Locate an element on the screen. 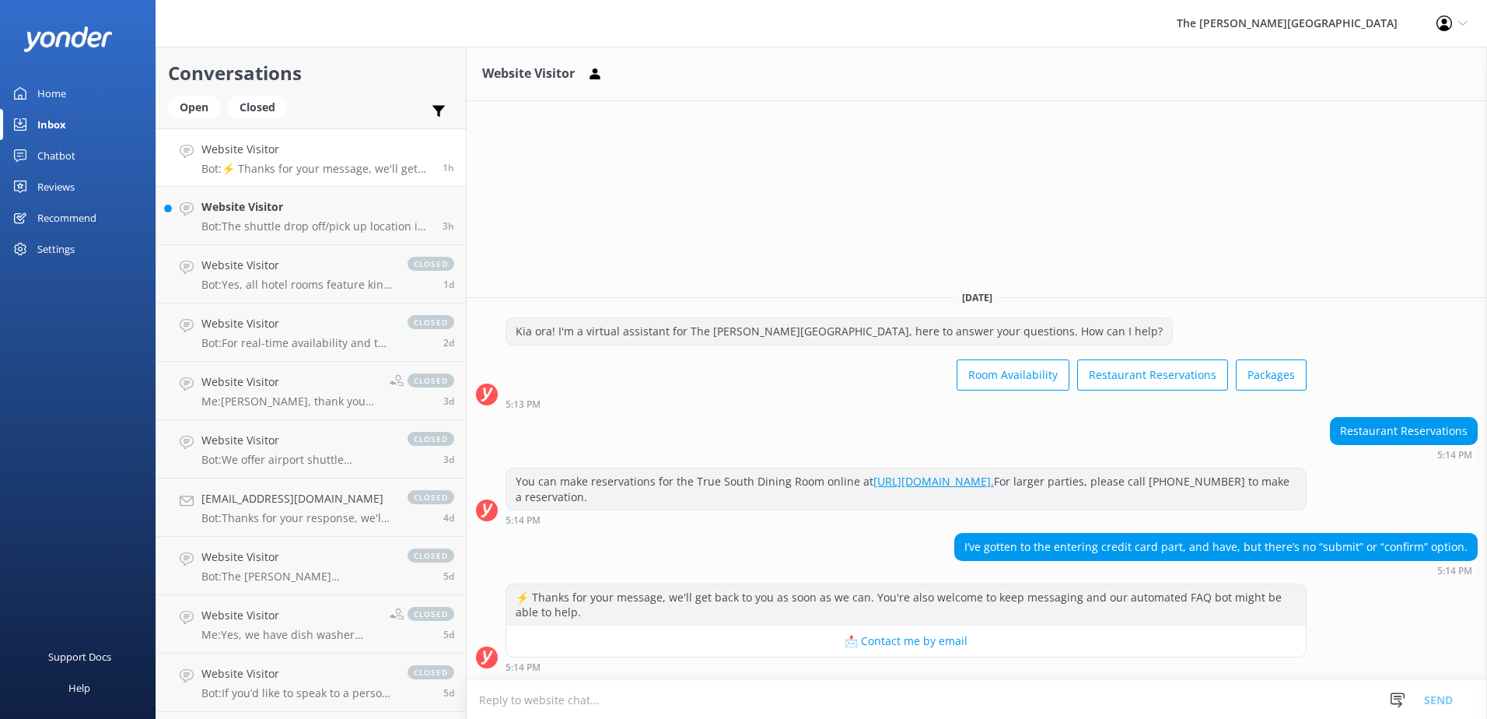  div: I’ve gotten to the entering credit card part, and have, but there’s no “submit” or “confirm” option. is located at coordinates (1215, 547).